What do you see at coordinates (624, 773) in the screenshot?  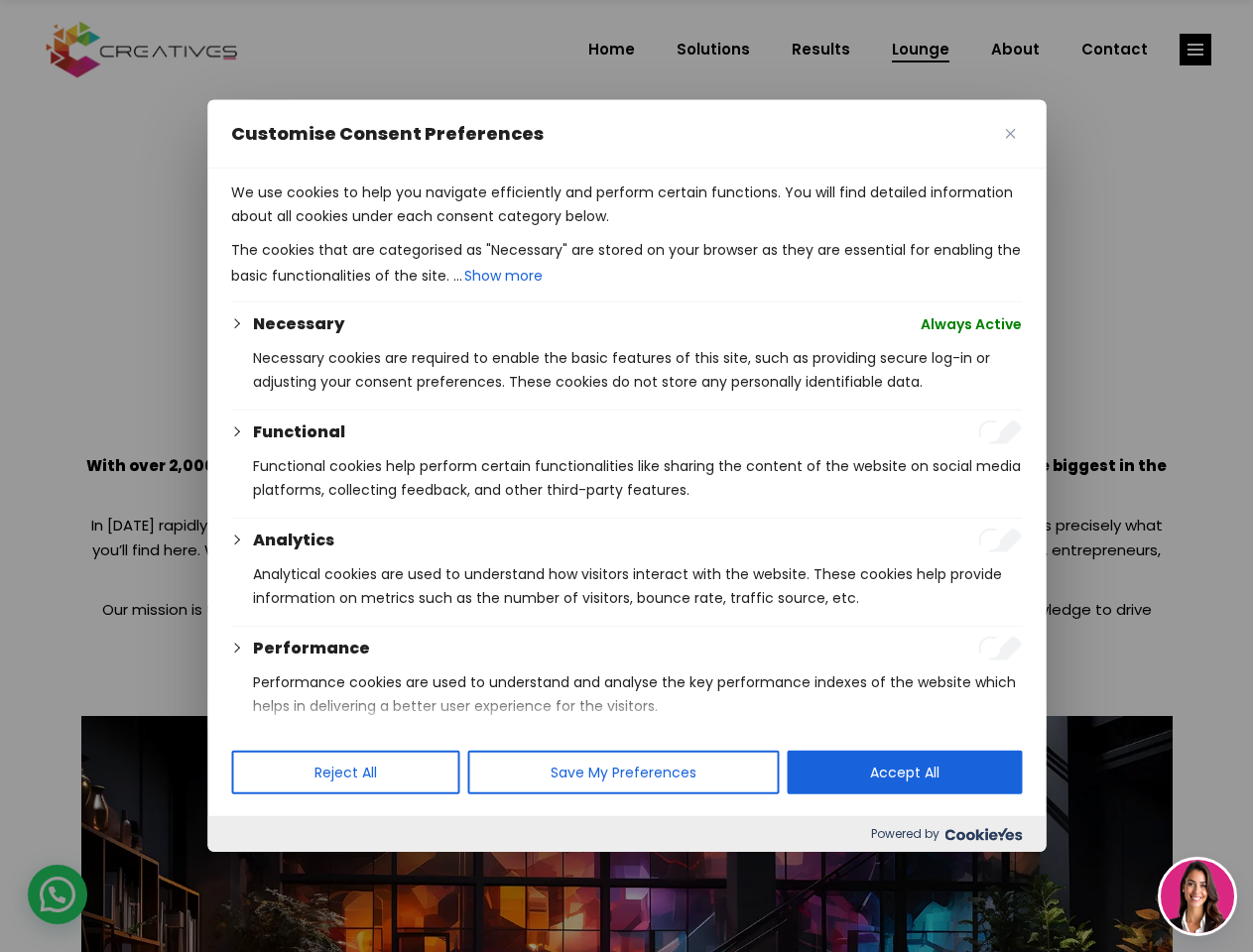 I see `button: Save My Preferences` at bounding box center [624, 773].